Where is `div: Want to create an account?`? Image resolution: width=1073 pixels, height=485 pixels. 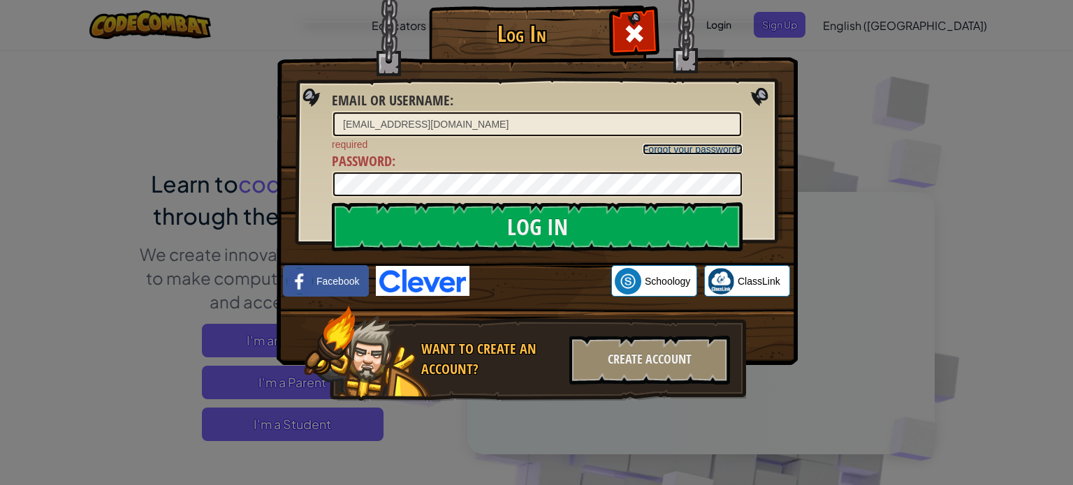 div: Want to create an account? is located at coordinates (491, 359).